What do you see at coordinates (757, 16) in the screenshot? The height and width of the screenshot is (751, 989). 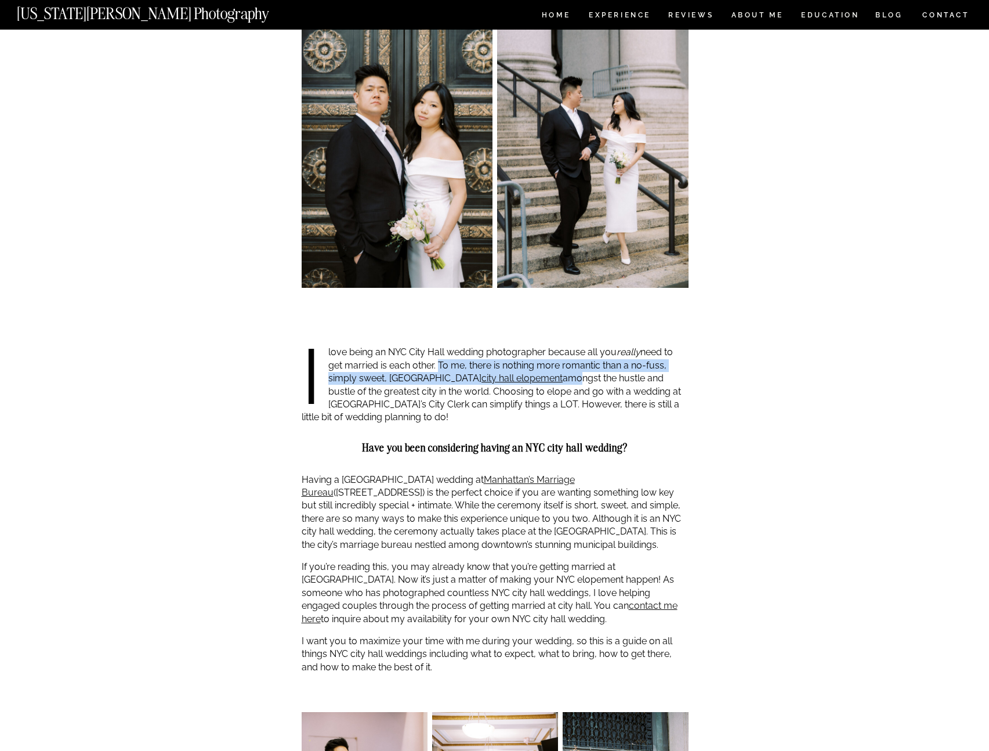 I see `nav: ABOUT ME` at bounding box center [757, 16].